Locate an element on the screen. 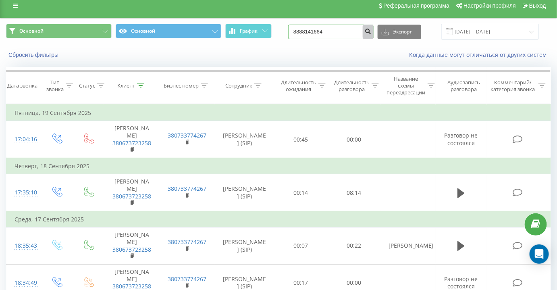 The height and width of the screenshot is (290, 557). span: Выход is located at coordinates (537, 6).